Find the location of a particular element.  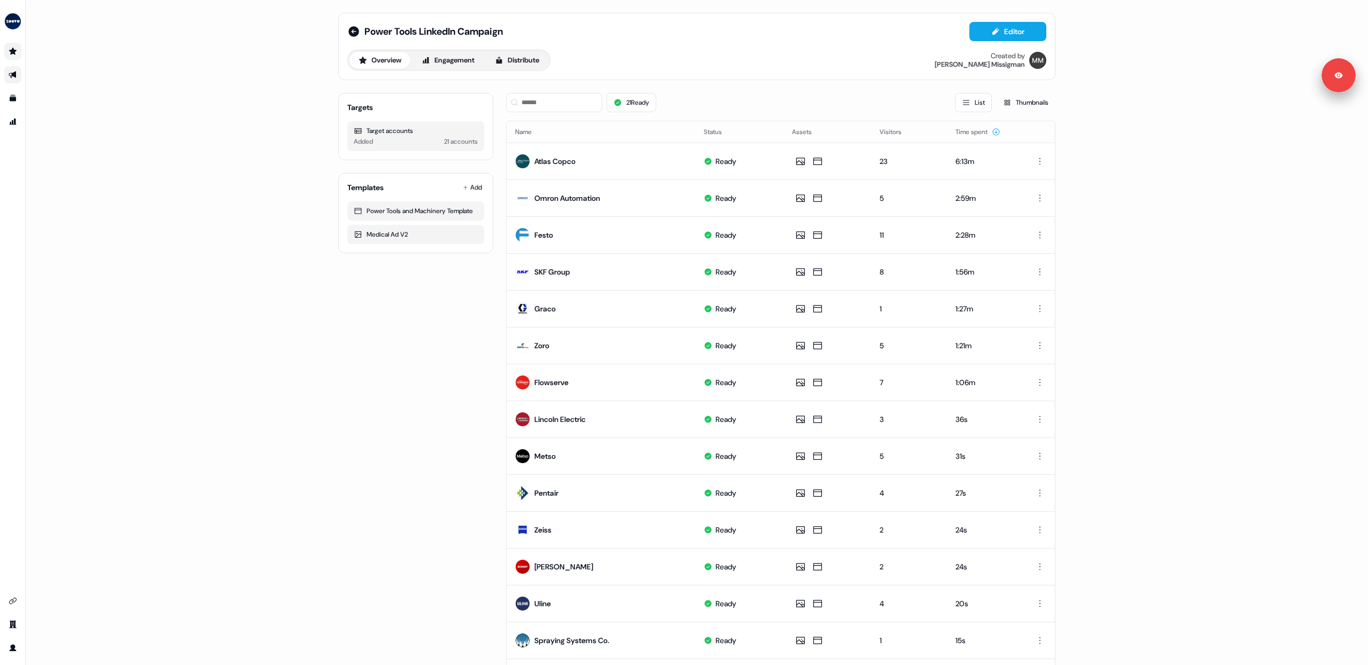

div: SKF Group is located at coordinates (552, 272).